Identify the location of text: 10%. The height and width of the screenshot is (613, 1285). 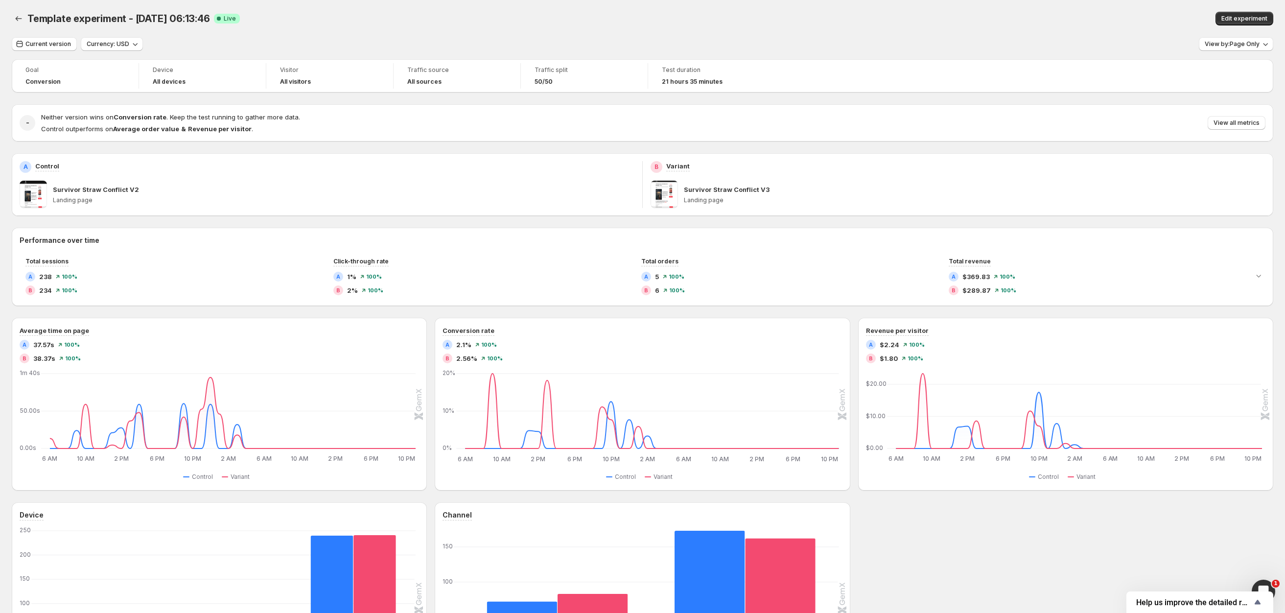
(448, 410).